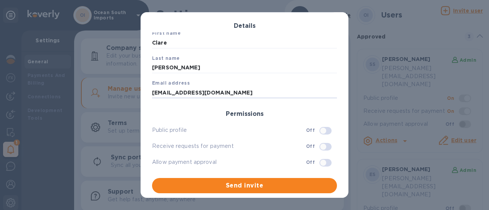 The image size is (489, 210). What do you see at coordinates (166, 33) in the screenshot?
I see `b: First name` at bounding box center [166, 33].